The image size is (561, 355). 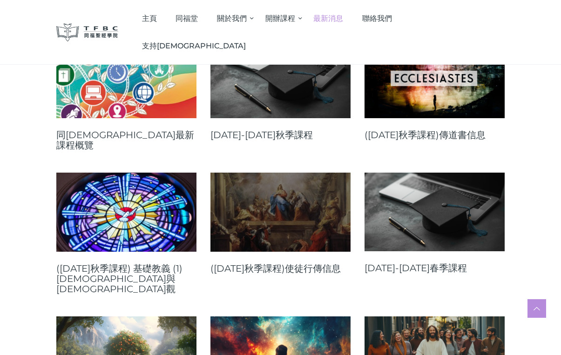 I want to click on a: 同福堂, so click(x=187, y=18).